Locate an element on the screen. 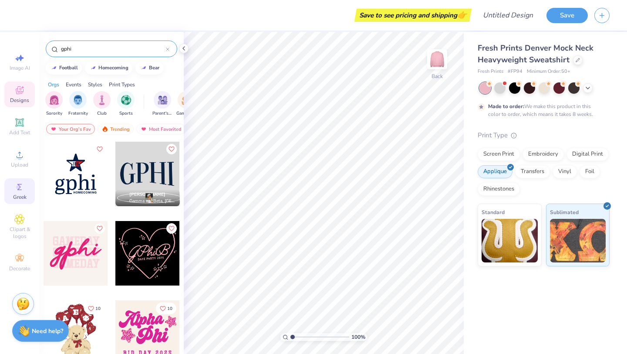  span: Decorate is located at coordinates (20, 268).